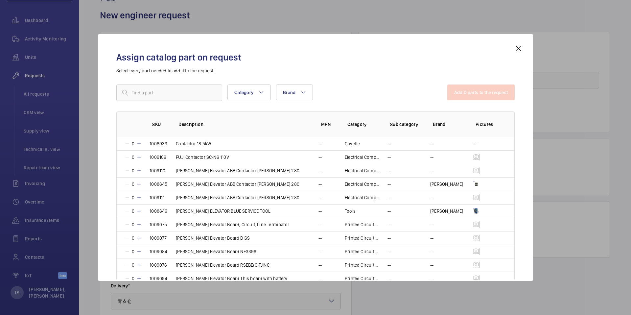 The width and height of the screenshot is (631, 315). What do you see at coordinates (193, 144) in the screenshot?
I see `p: Contactor 18.5kW` at bounding box center [193, 144].